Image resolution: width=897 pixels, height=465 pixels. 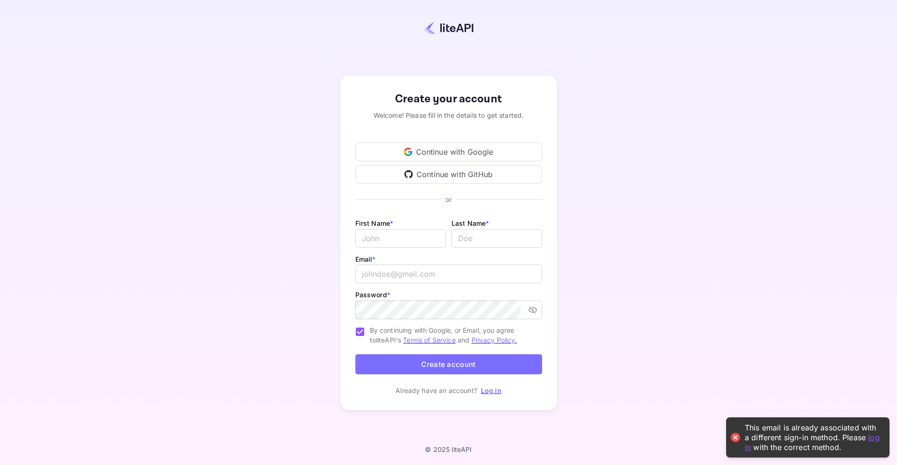 I want to click on label: Last Name, so click(x=470, y=223).